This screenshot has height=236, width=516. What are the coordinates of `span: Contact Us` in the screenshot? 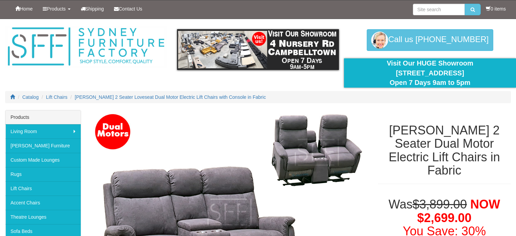 It's located at (130, 9).